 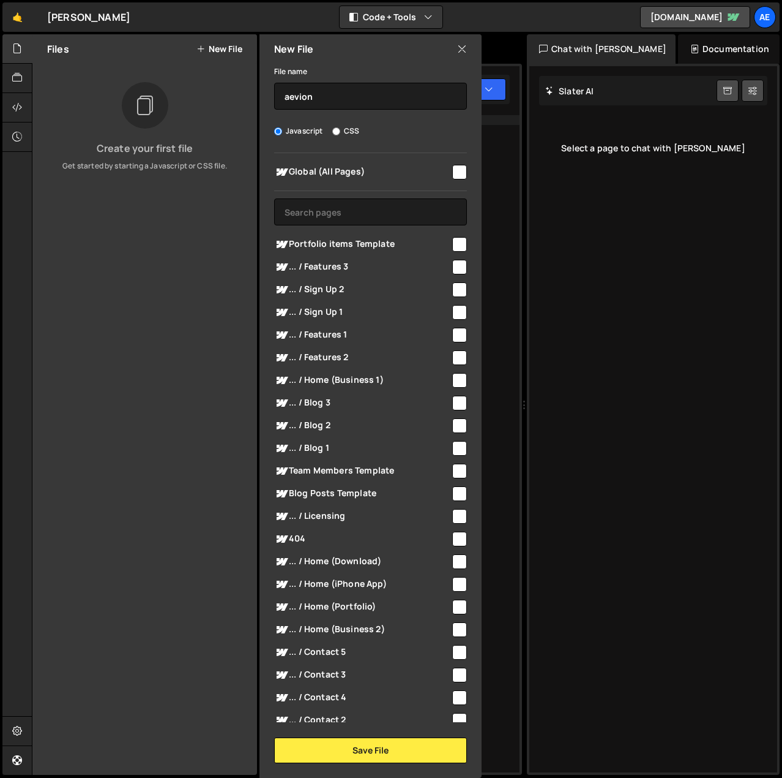 What do you see at coordinates (299, 131) in the screenshot?
I see `label: Javascript` at bounding box center [299, 131].